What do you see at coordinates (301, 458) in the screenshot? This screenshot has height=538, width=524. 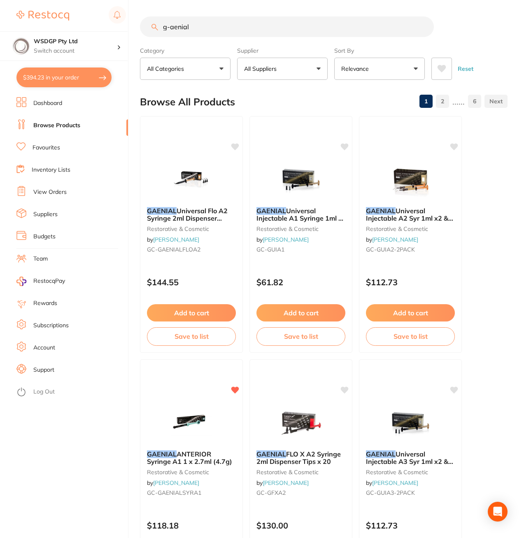 I see `b: GAENIAL FLO X A2 Syringe 2ml Dispenser Tips x 20` at bounding box center [301, 458].